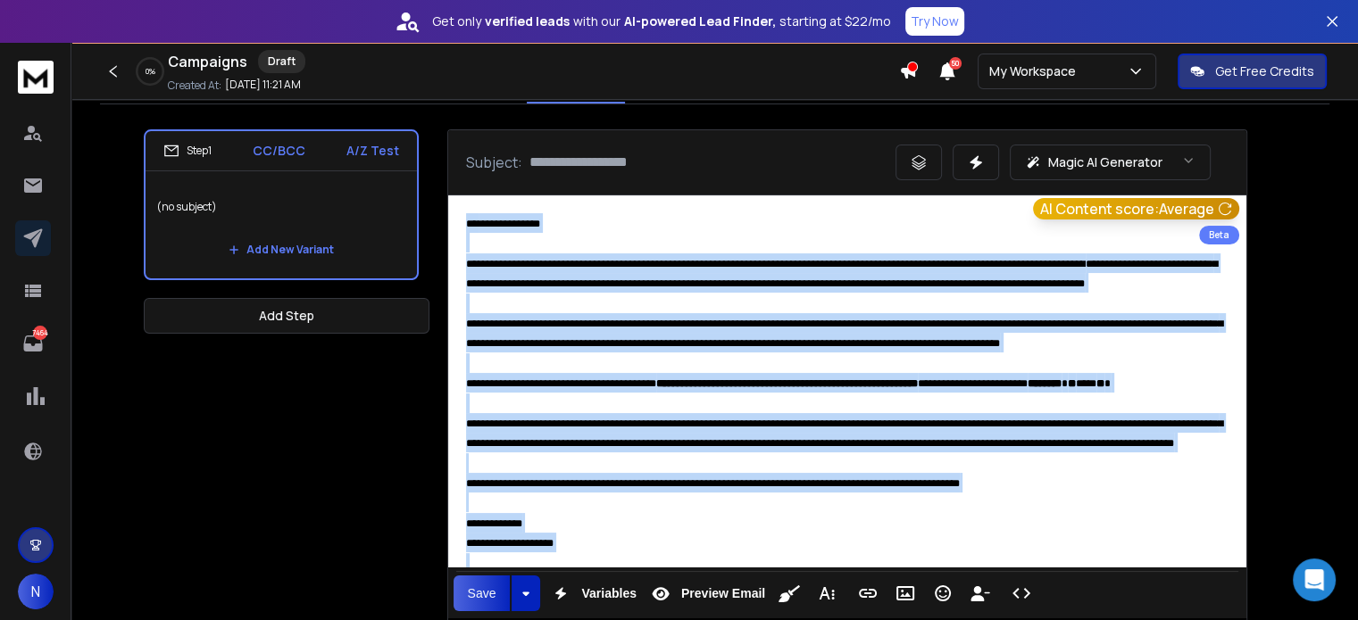 Image resolution: width=1358 pixels, height=620 pixels. What do you see at coordinates (935, 21) in the screenshot?
I see `button: Try Now` at bounding box center [935, 21].